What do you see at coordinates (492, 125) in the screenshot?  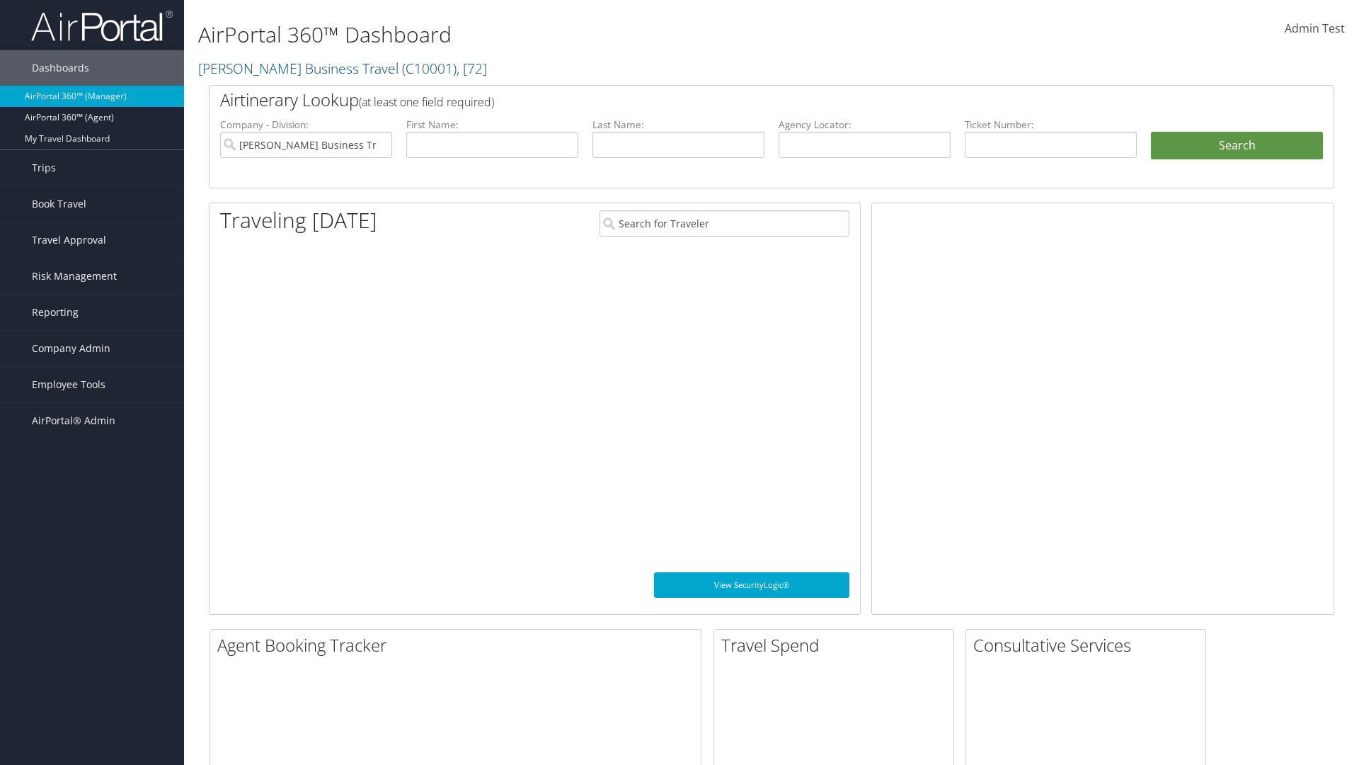 I see `label: First Name:` at bounding box center [492, 125].